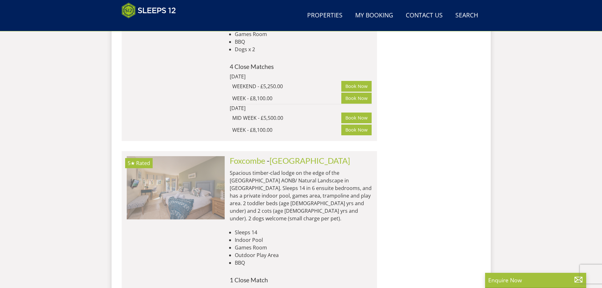  What do you see at coordinates (467, 15) in the screenshot?
I see `a: Search` at bounding box center [467, 15].